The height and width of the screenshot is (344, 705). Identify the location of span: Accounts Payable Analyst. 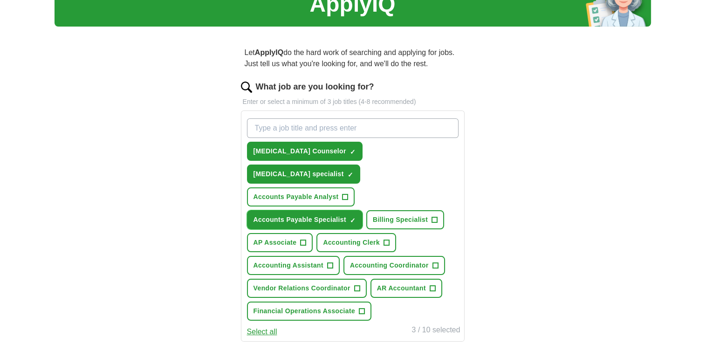
(296, 197).